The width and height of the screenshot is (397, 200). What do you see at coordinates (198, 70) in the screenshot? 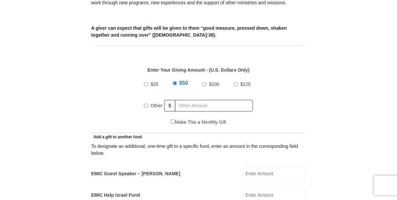
I see `strong: Enter Your Giving Amount - (U.S. Dollars Only)` at bounding box center [198, 70].